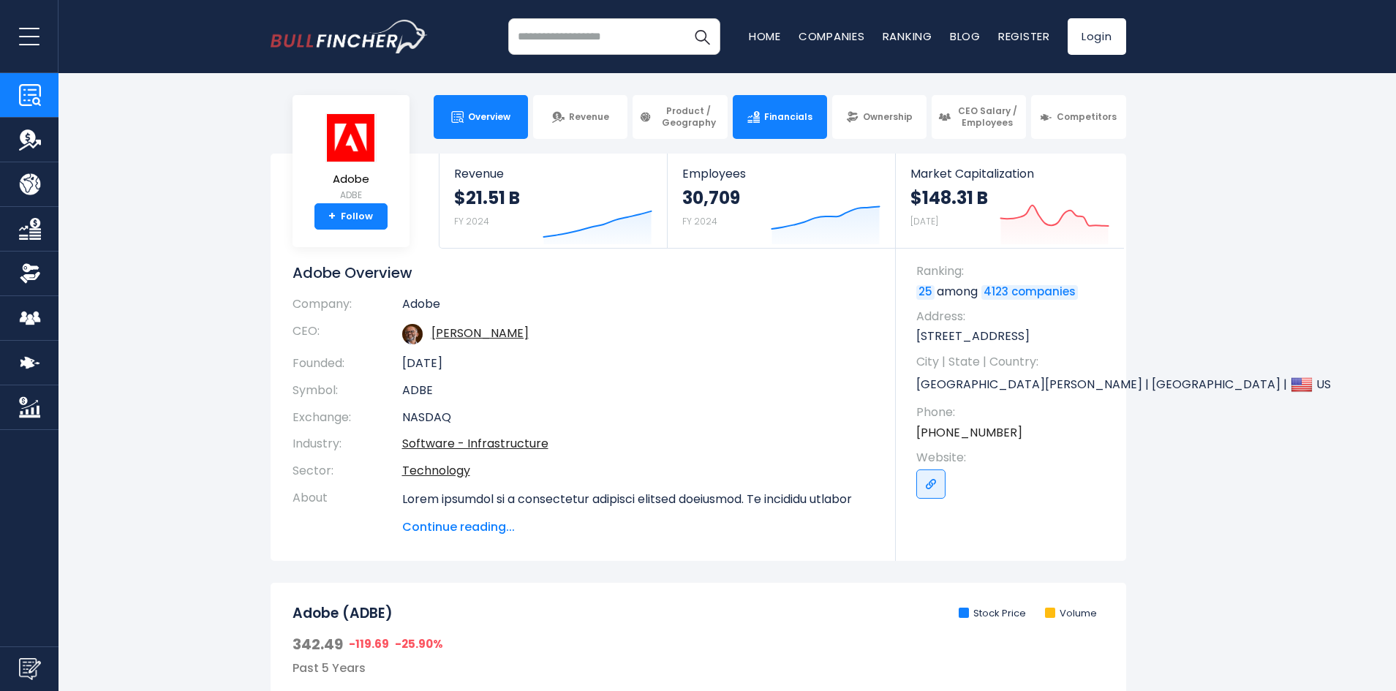 This screenshot has height=691, width=1396. What do you see at coordinates (1013, 317) in the screenshot?
I see `span: Address:` at bounding box center [1013, 317].